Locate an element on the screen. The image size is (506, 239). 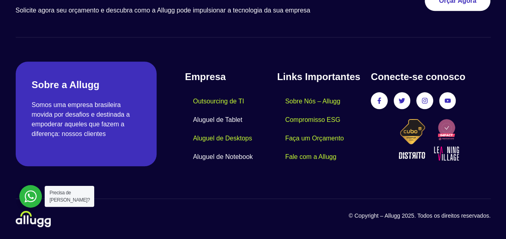
a: Compromisso ESG is located at coordinates (312, 120).